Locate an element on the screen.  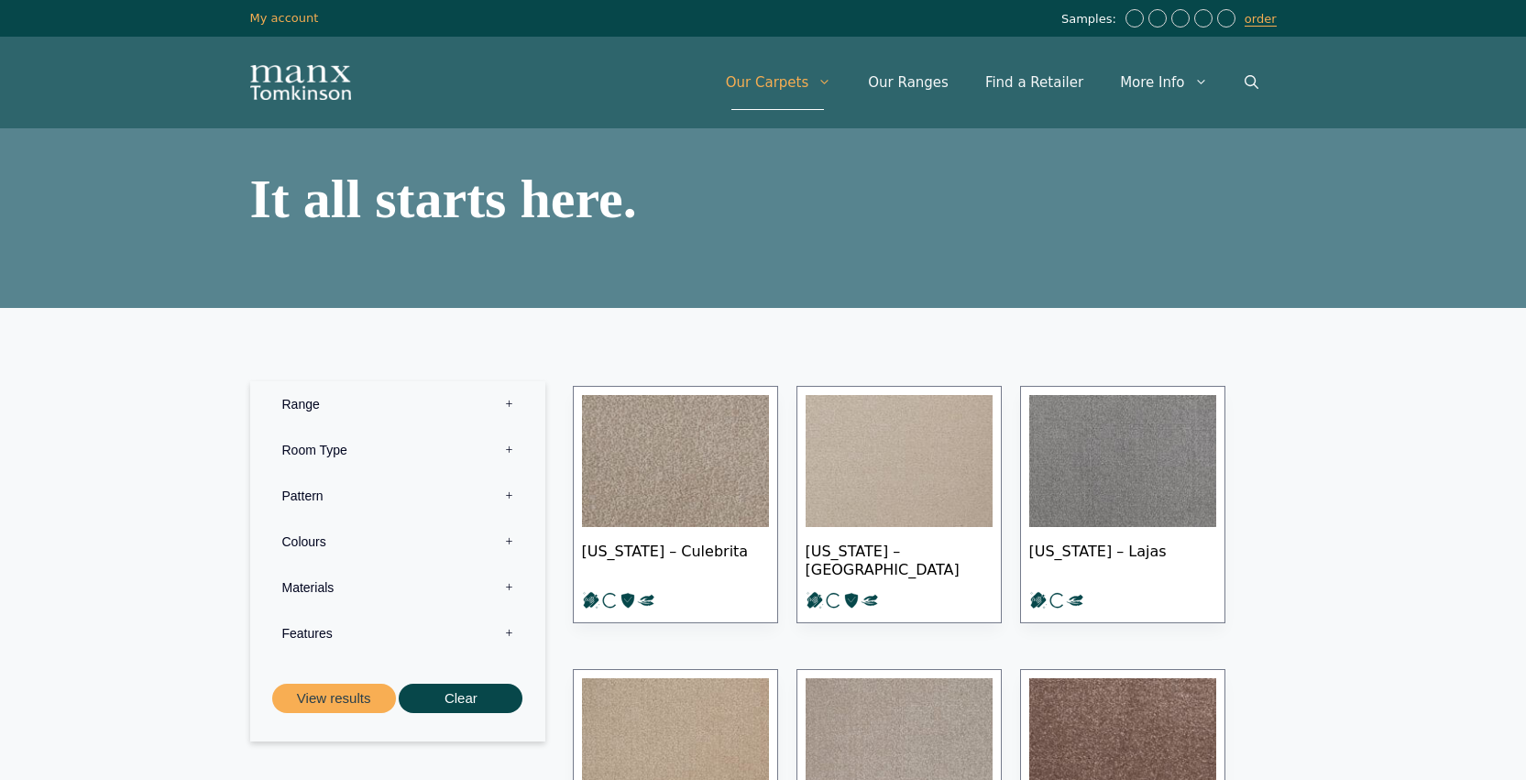
a: Find a Retailer is located at coordinates (1034, 82).